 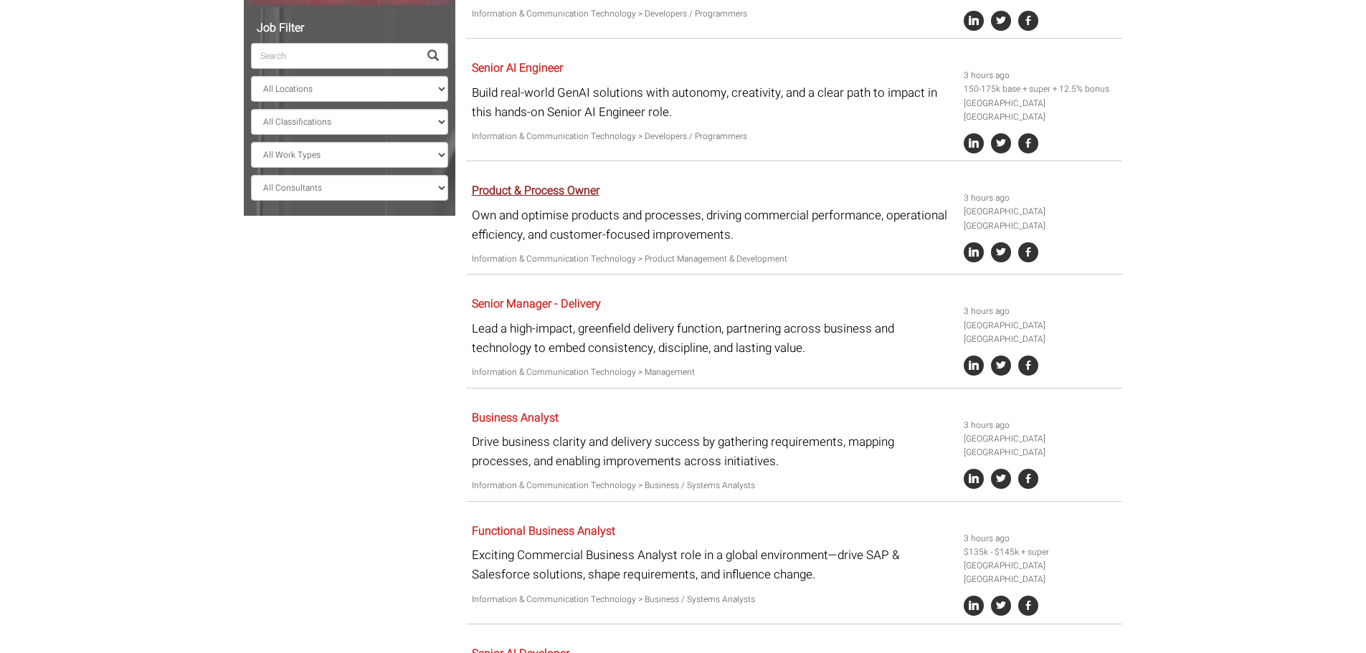 I want to click on a: Functional Business Analyst, so click(x=544, y=531).